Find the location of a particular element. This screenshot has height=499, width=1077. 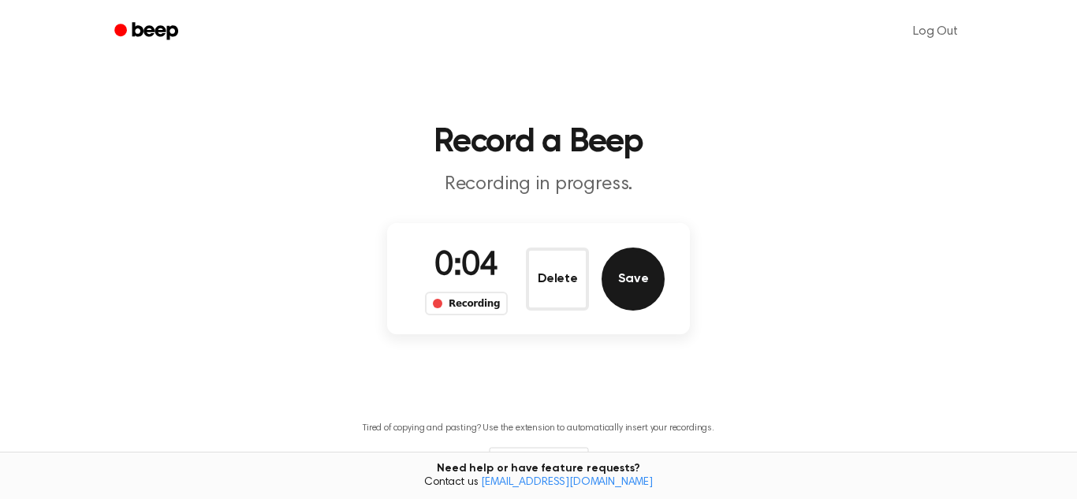

button: Save Audio Record is located at coordinates (633, 279).